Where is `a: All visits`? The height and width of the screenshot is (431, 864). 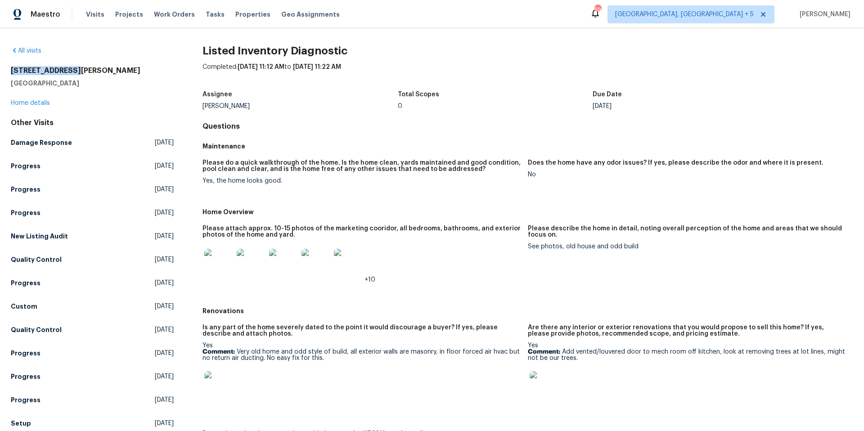
a: All visits is located at coordinates (26, 51).